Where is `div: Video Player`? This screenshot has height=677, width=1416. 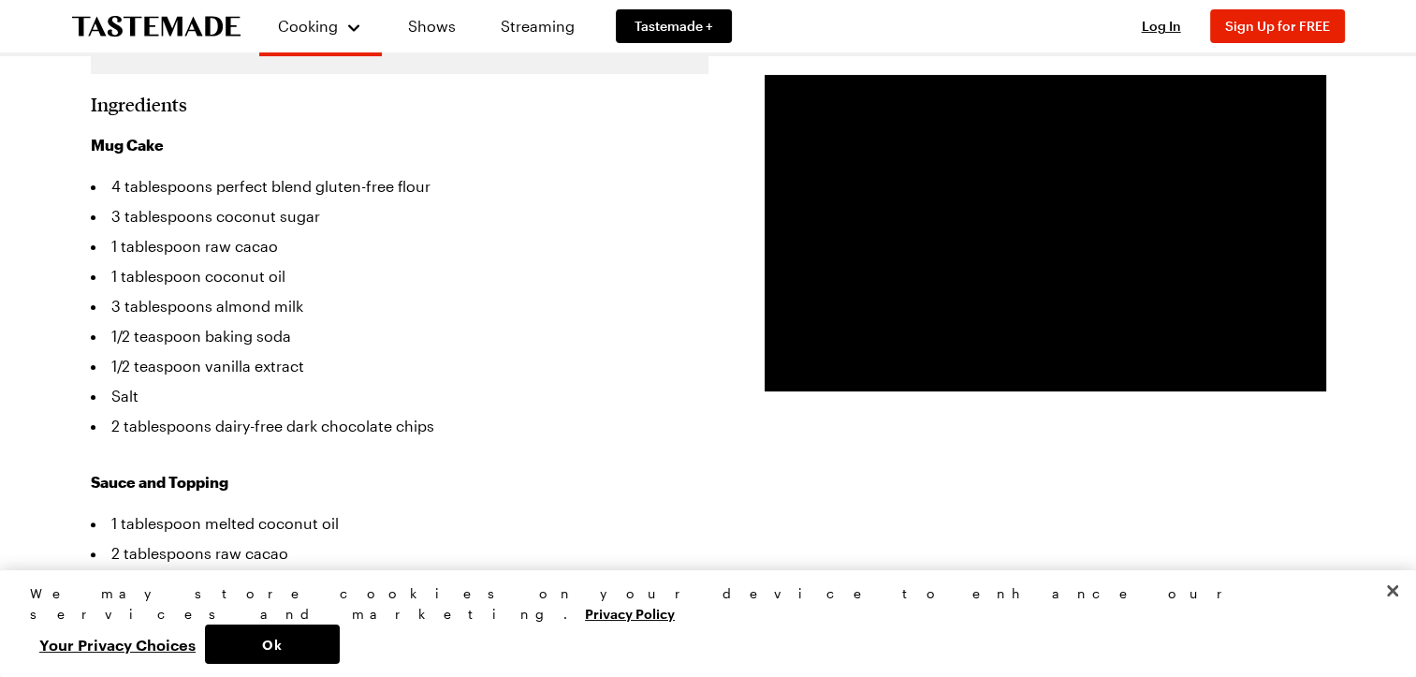
div: Video Player is located at coordinates (1046, 233).